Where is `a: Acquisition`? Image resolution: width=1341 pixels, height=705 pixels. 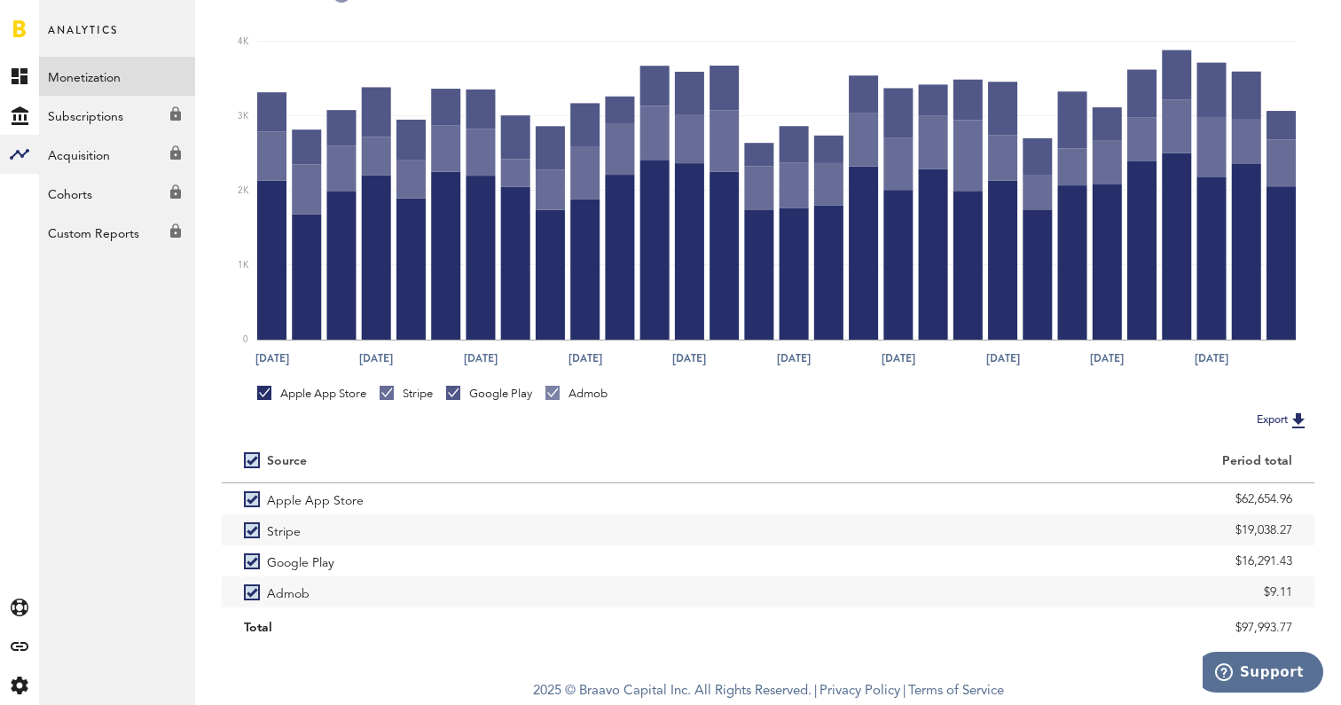 a: Acquisition is located at coordinates (117, 154).